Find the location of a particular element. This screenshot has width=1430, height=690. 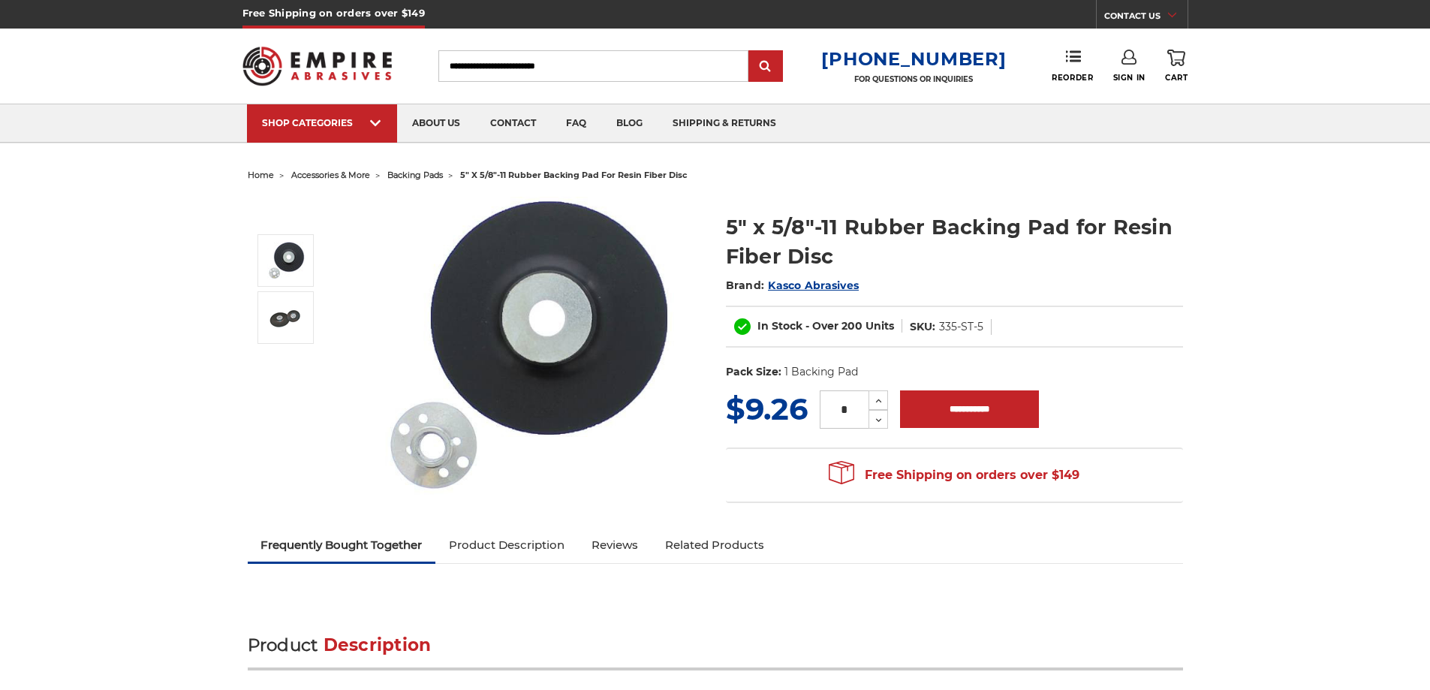

span: 5" x 5/8"-11 rubber backing pad for resin fiber disc is located at coordinates (573, 175).